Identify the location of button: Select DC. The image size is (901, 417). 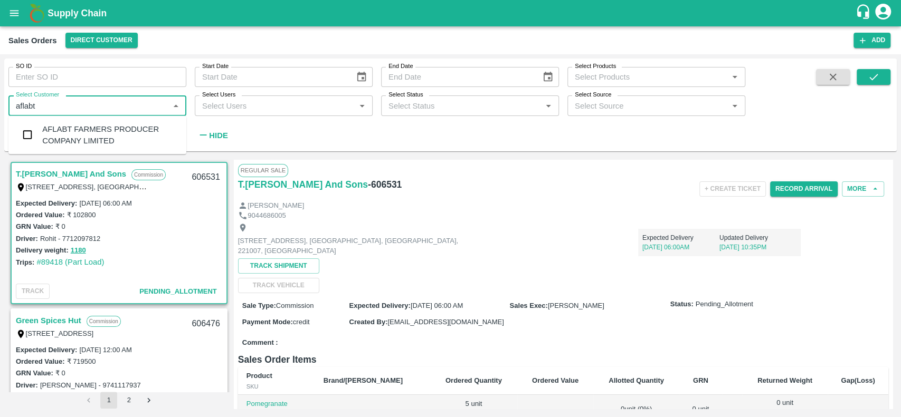
(101, 40).